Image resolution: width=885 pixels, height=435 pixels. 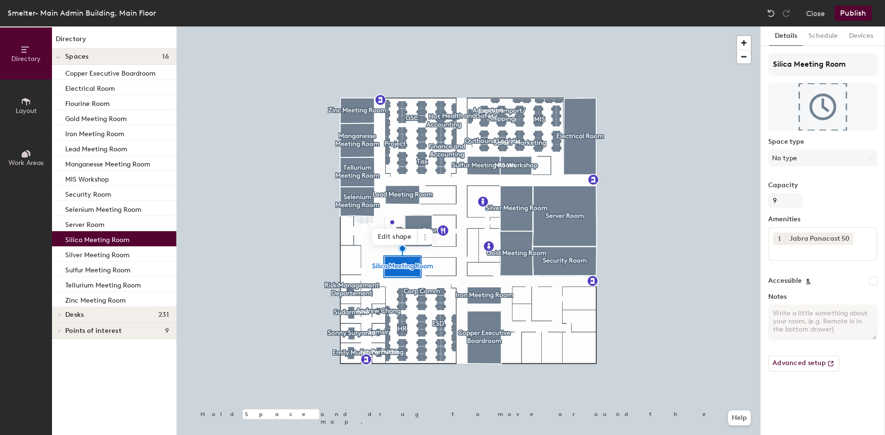 What do you see at coordinates (88, 193) in the screenshot?
I see `p: Security Room` at bounding box center [88, 193].